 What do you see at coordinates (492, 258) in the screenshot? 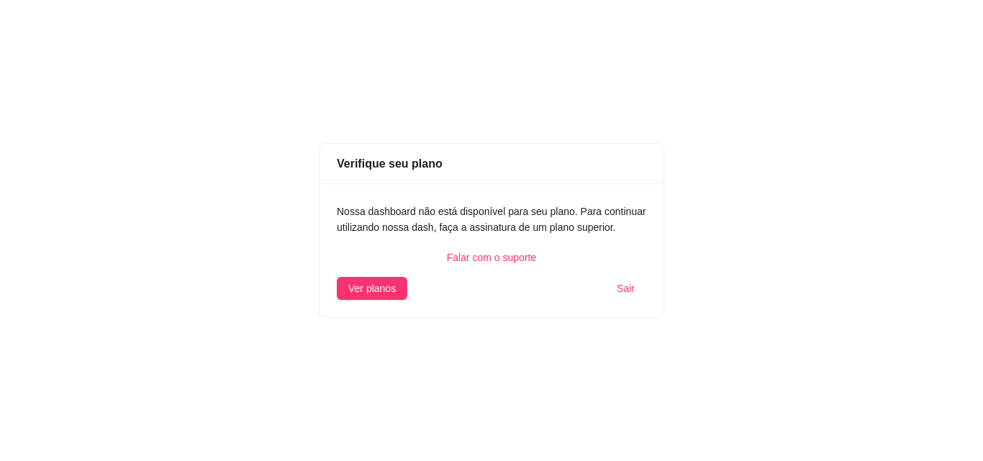
I see `a: Falar com o suporte` at bounding box center [492, 258].